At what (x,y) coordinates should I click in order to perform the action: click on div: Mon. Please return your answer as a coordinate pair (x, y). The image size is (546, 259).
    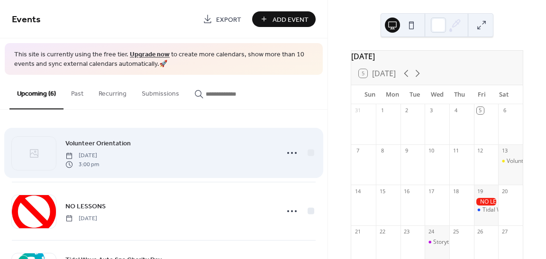
    Looking at the image, I should click on (392, 95).